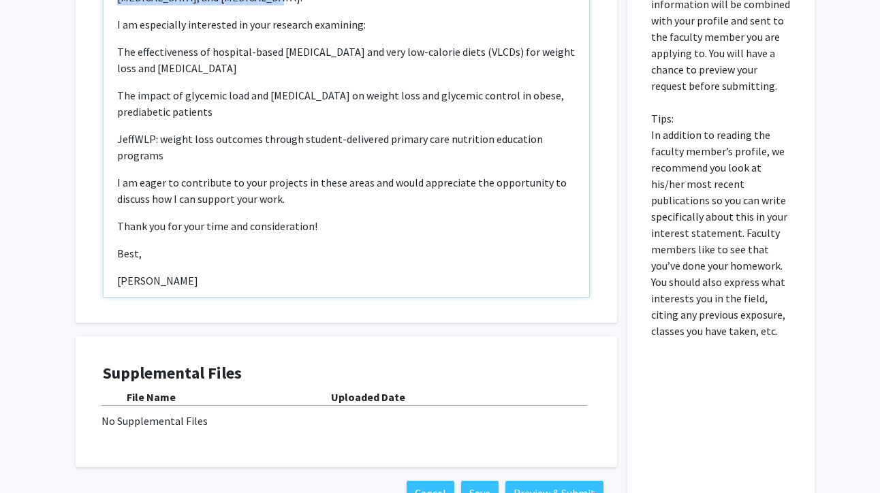 This screenshot has height=493, width=880. Describe the element at coordinates (346, 25) in the screenshot. I see `p: I am especially interested in your research examining:` at that location.